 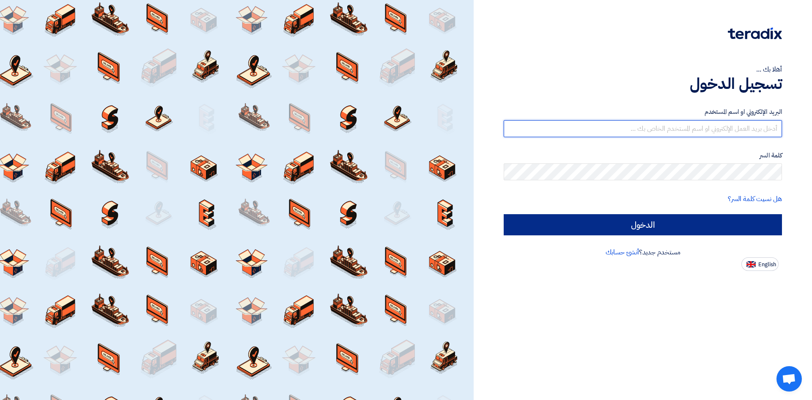 I want to click on input: أدخل بريد العمل الإلكتروني او اسم المستخدم الخاص بك ..., so click(x=643, y=129).